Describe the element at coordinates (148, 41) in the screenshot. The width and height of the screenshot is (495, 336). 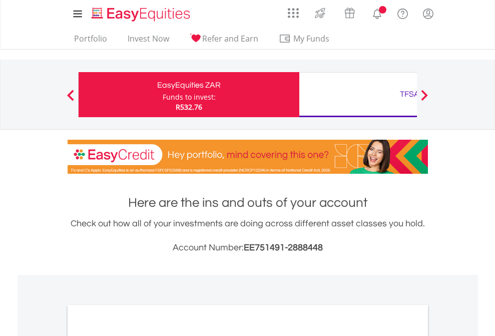
I see `a: Invest Now` at that location.